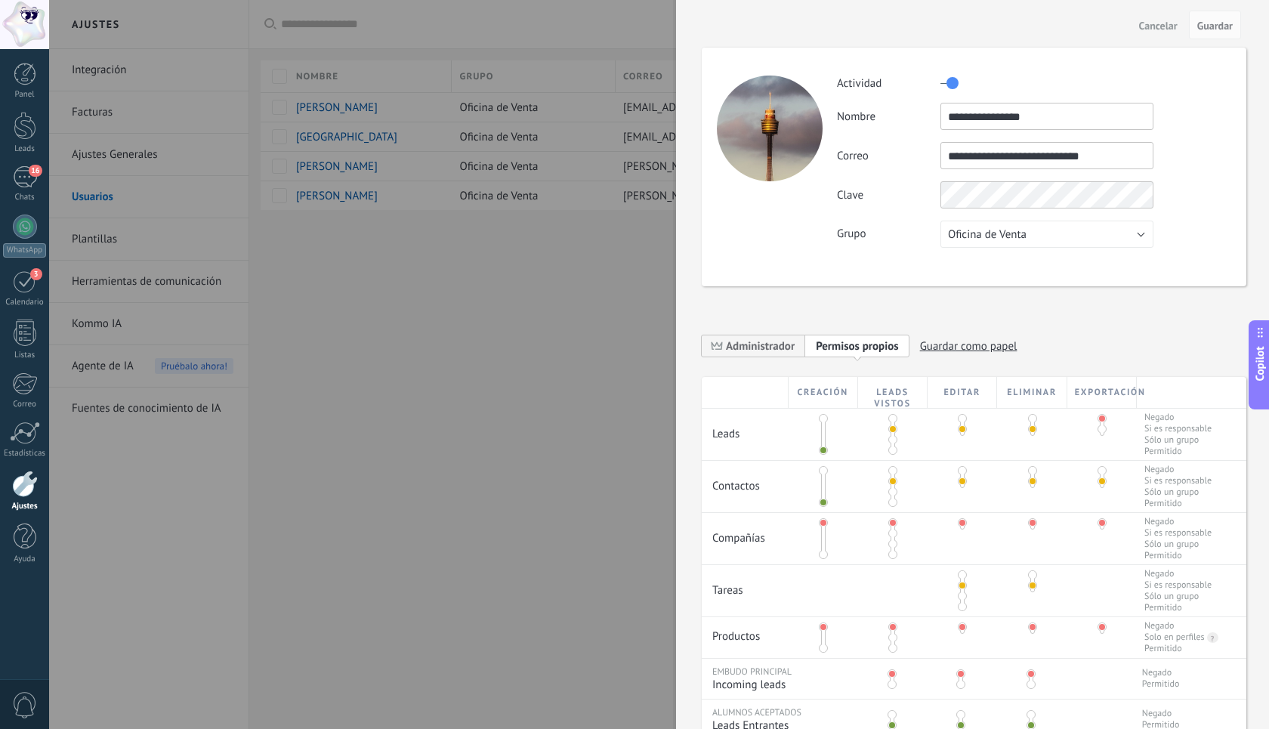 The width and height of the screenshot is (1269, 729). I want to click on span: ALUMNOS ACEPTADOS, so click(757, 712).